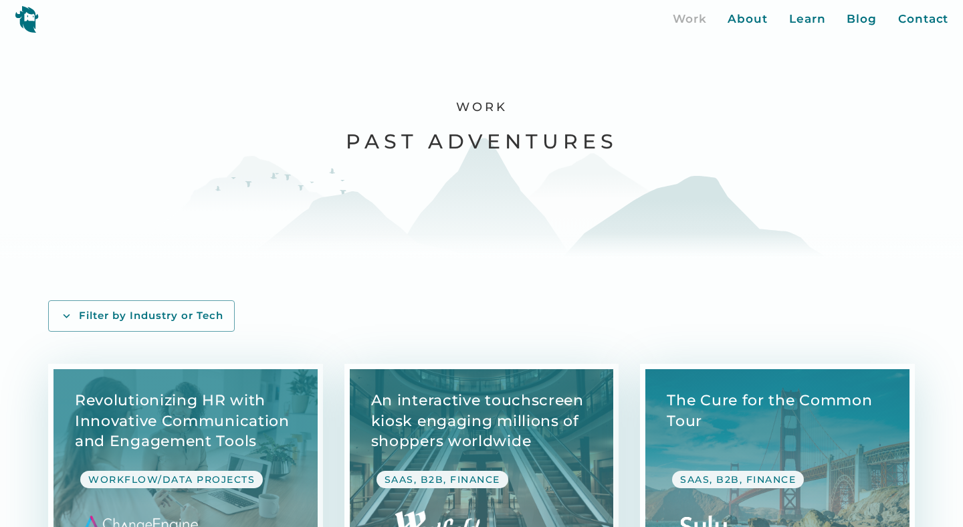 This screenshot has width=963, height=527. What do you see at coordinates (141, 316) in the screenshot?
I see `a: Filter by Industry or Tech` at bounding box center [141, 316].